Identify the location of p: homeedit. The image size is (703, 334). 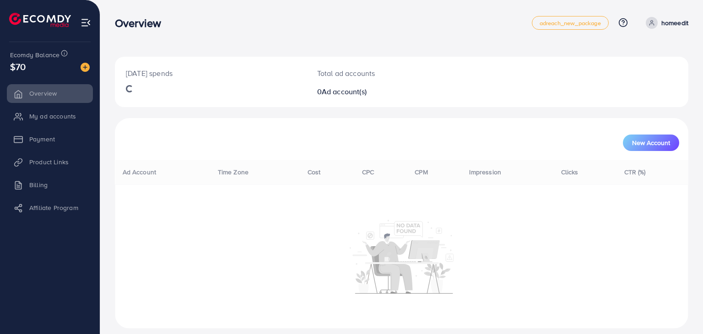
(675, 23).